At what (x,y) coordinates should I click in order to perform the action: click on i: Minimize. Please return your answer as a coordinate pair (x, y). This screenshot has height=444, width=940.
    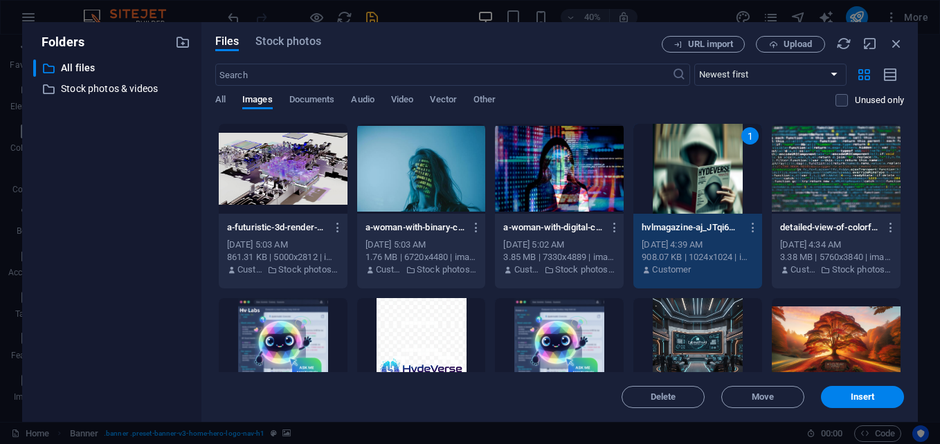
    Looking at the image, I should click on (870, 44).